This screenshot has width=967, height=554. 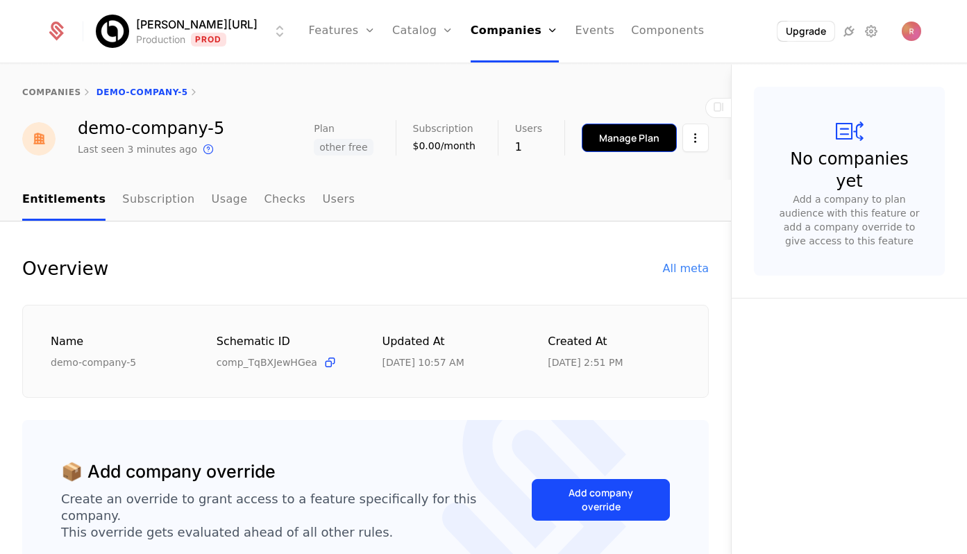 I want to click on button: Add company override, so click(x=601, y=500).